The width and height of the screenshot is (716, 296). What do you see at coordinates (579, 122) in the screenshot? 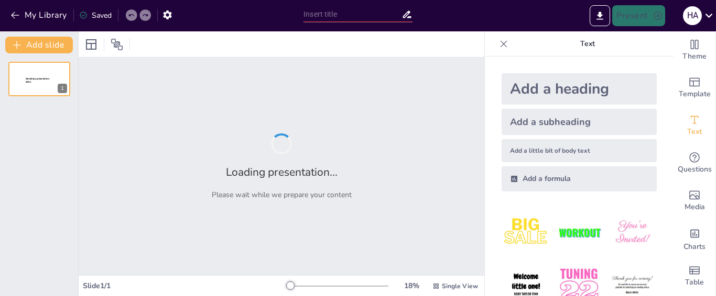
I see `div: Add a subheading` at bounding box center [579, 122].